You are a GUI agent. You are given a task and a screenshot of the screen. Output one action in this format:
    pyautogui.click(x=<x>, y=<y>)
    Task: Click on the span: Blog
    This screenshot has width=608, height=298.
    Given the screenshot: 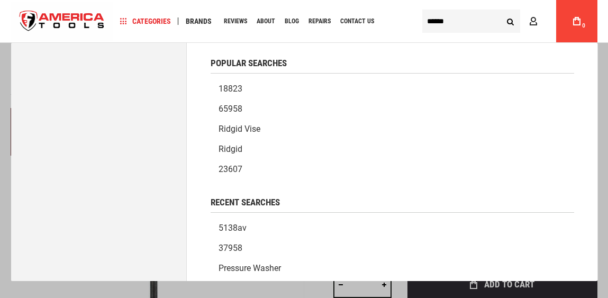 What is the action you would take?
    pyautogui.click(x=292, y=21)
    